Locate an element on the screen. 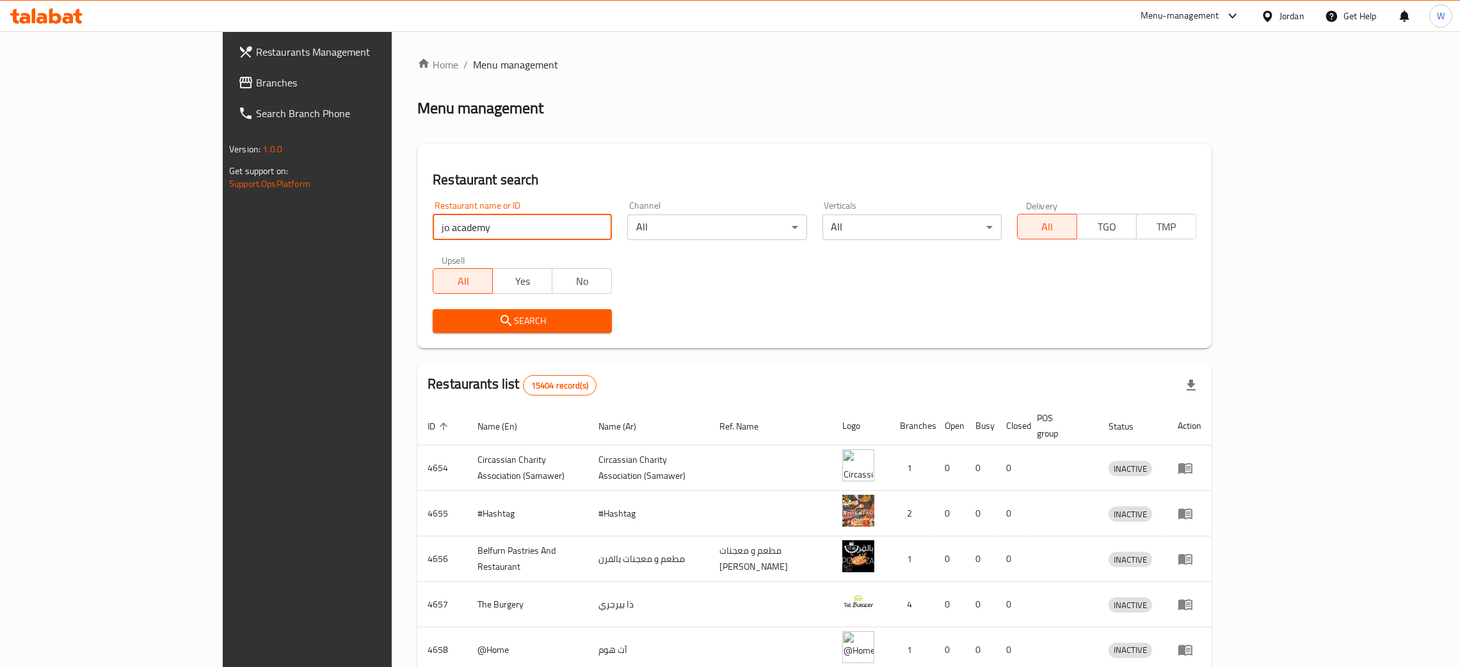 The height and width of the screenshot is (667, 1460). td: 4 is located at coordinates (912, 604).